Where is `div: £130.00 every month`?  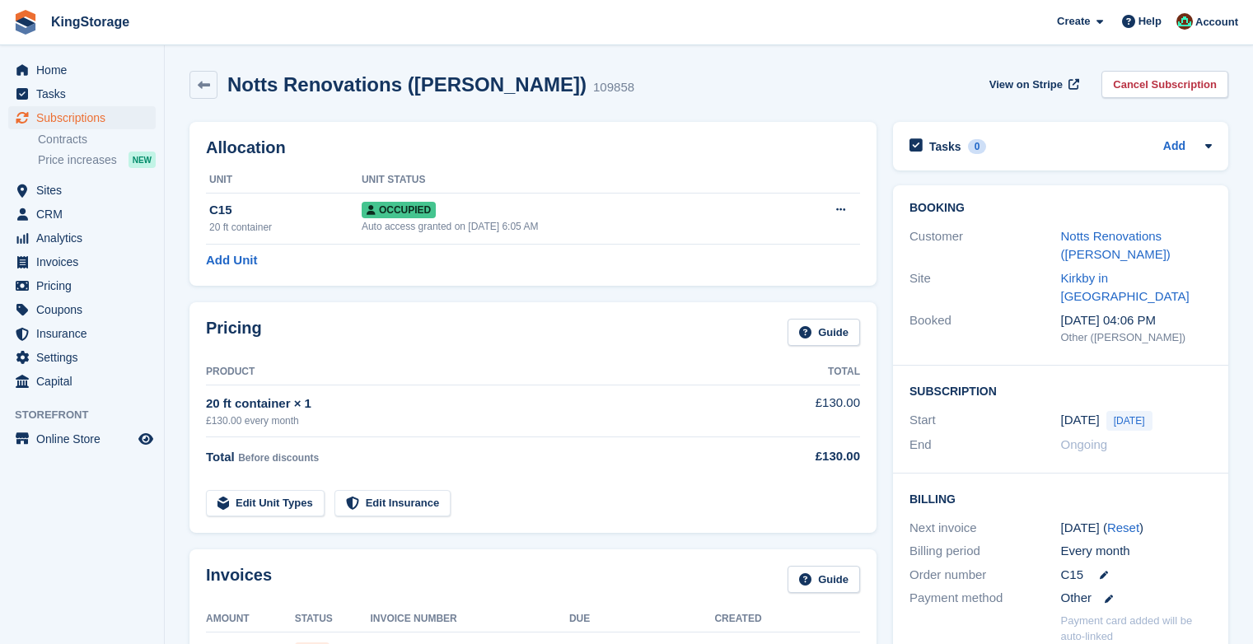
div: £130.00 every month is located at coordinates (482, 421).